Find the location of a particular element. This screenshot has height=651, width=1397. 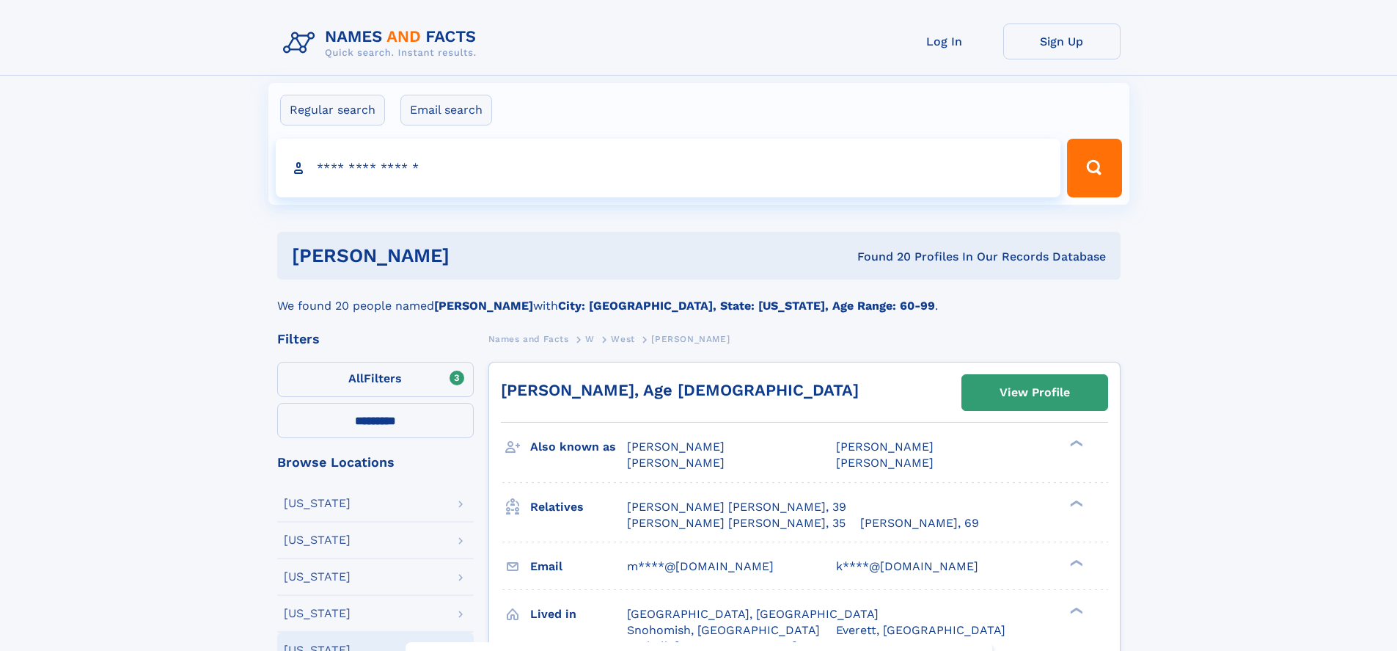

h3: Relatives is located at coordinates (579, 507).